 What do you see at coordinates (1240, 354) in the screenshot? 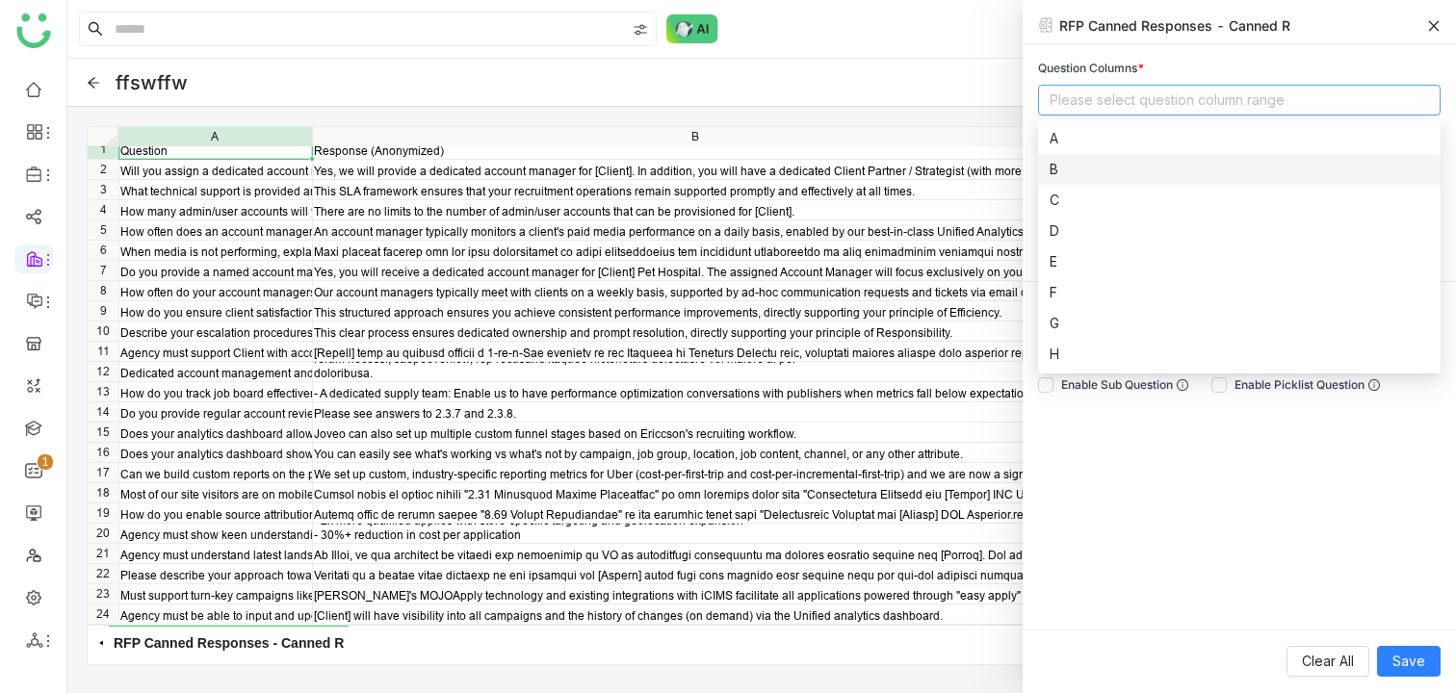
I see `div: H` at bounding box center [1240, 354].